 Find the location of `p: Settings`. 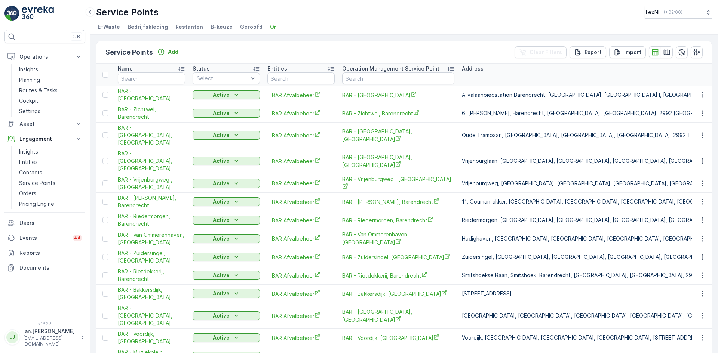

p: Settings is located at coordinates (30, 111).